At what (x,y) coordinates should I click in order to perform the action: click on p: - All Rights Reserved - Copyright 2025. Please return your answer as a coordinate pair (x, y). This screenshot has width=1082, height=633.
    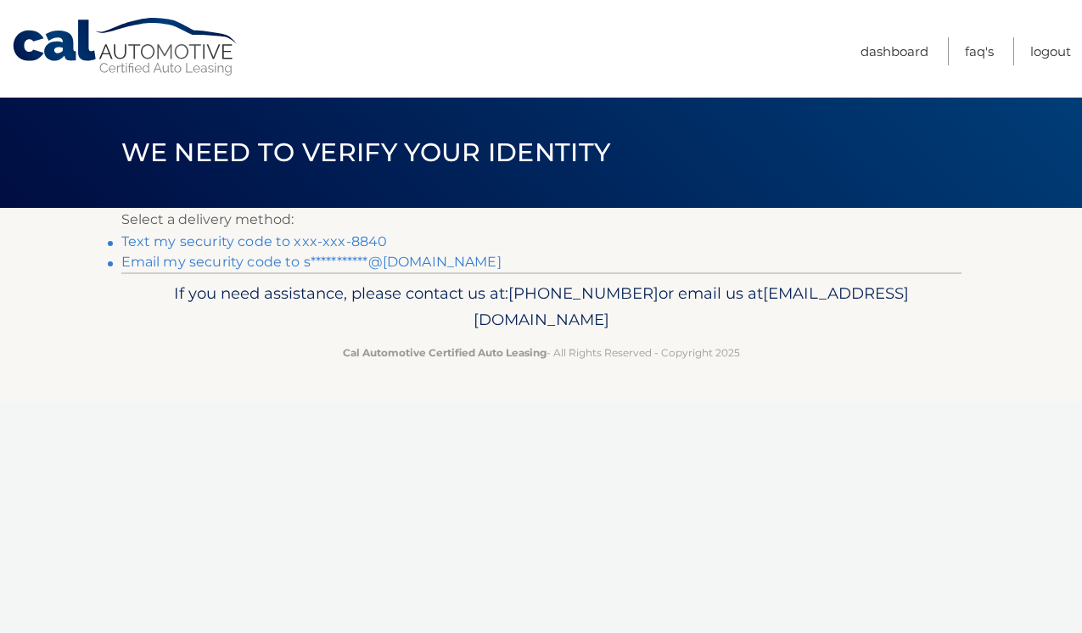
    Looking at the image, I should click on (542, 352).